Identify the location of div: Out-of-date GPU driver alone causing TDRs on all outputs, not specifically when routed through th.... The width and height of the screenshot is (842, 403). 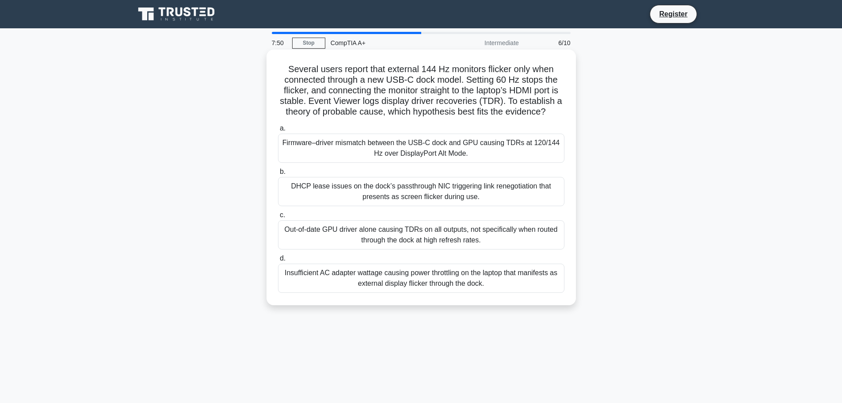
(421, 235).